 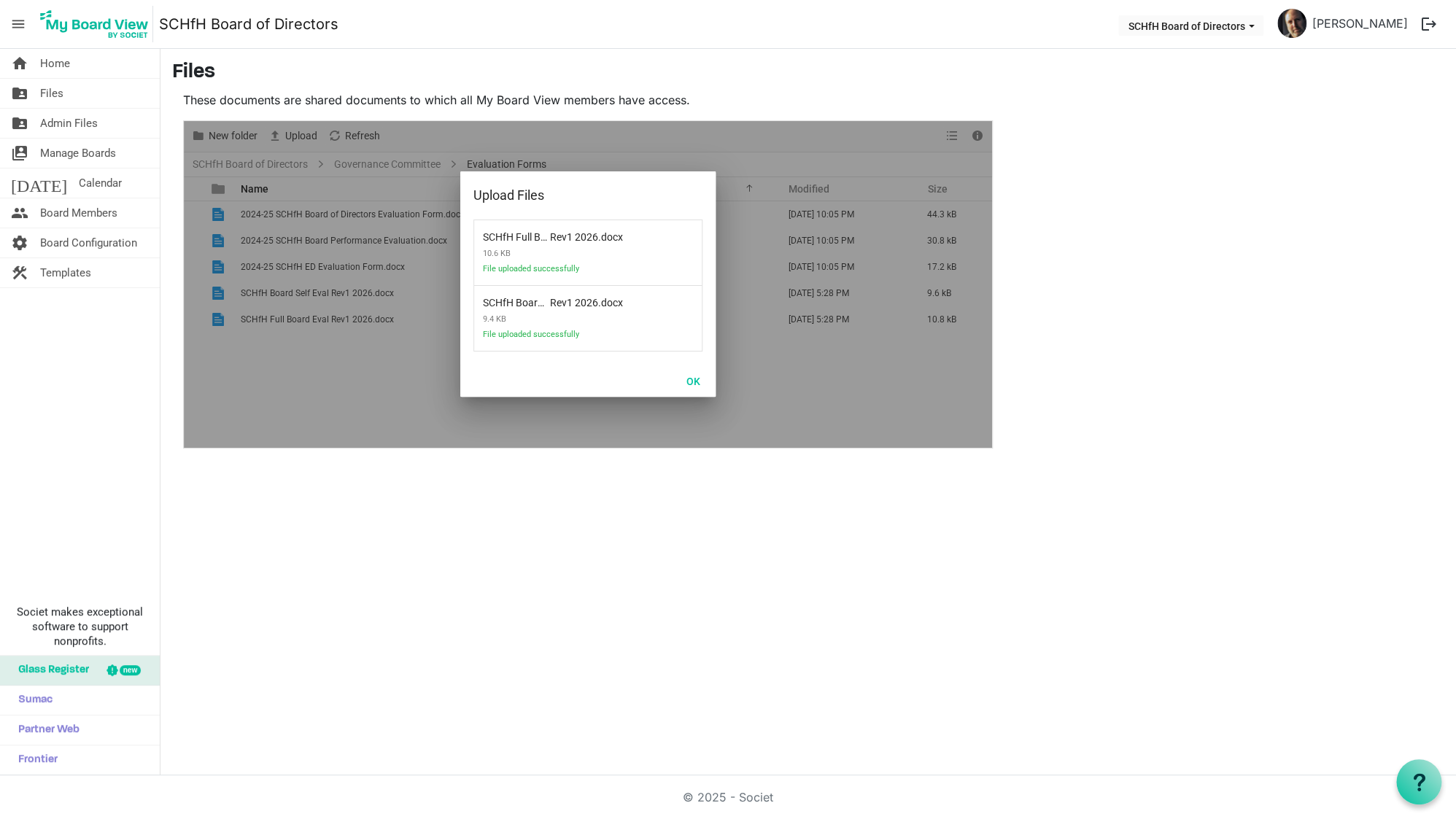 What do you see at coordinates (540, 233) in the screenshot?
I see `span: SCHfH Full Board Eval Rev1 2026.docx` at bounding box center [540, 233].